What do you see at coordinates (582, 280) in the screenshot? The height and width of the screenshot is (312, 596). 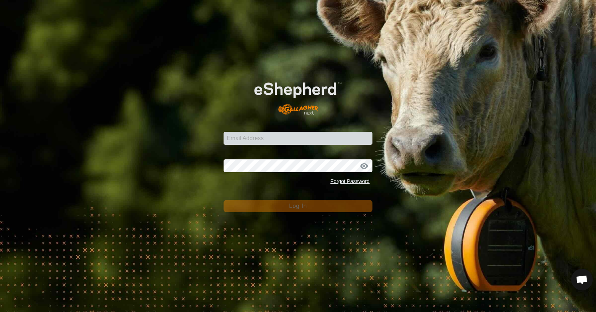 I see `div: Open chat` at bounding box center [582, 280].